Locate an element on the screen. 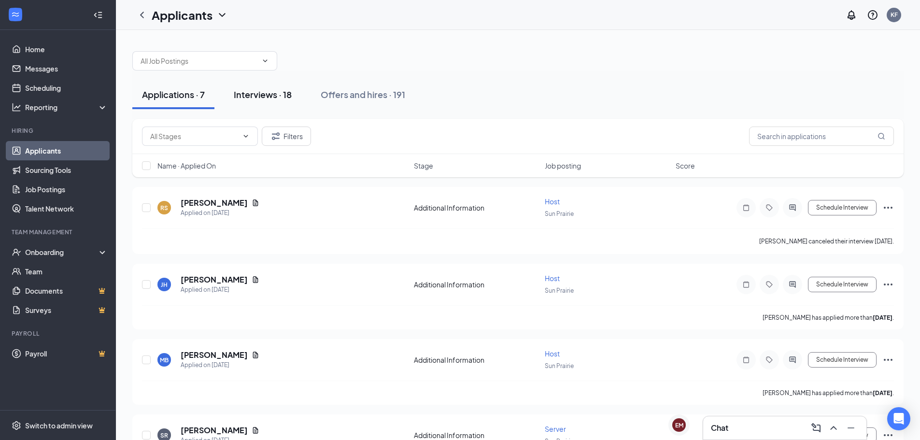 This screenshot has width=920, height=440. a: ChevronLeft is located at coordinates (142, 15).